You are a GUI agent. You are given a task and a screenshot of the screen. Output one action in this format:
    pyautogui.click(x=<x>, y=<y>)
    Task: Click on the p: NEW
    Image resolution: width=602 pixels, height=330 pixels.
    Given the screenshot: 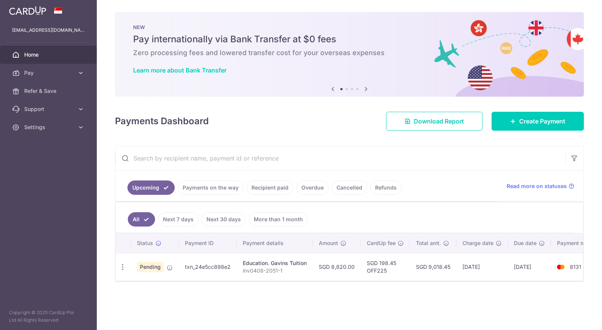 What is the action you would take?
    pyautogui.click(x=349, y=27)
    